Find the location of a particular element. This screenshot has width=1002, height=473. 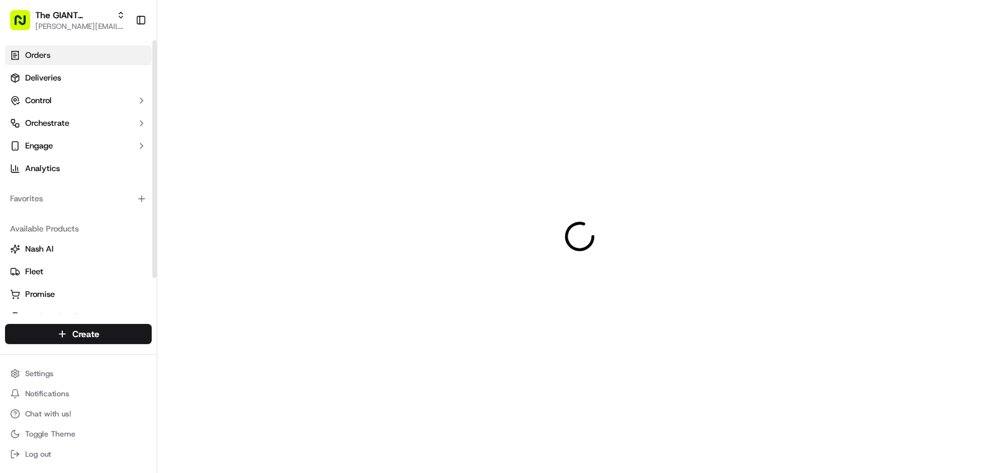

a: Deliveries is located at coordinates (78, 78).